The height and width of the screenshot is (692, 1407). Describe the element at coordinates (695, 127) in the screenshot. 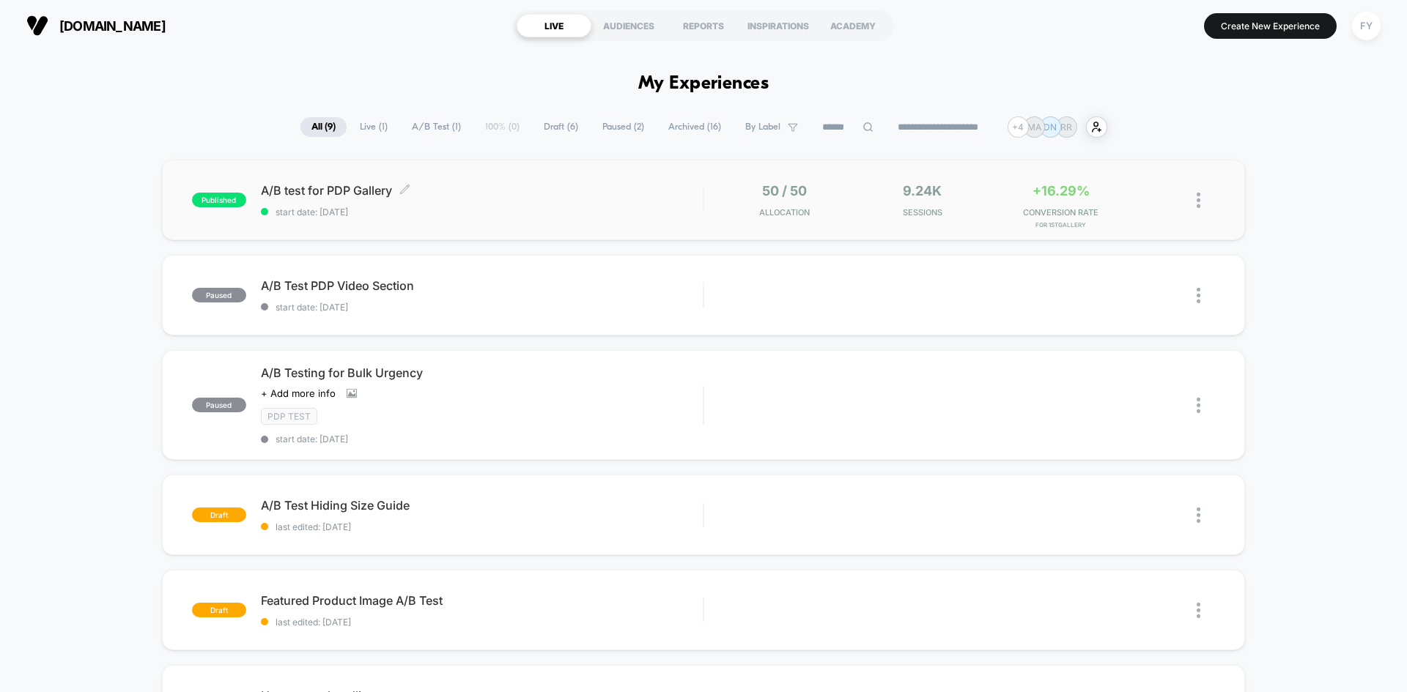

I see `span: Archived ( 16 )` at that location.